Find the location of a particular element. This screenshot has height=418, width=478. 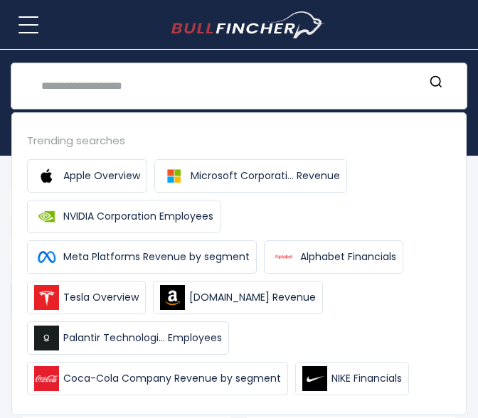

a: Alphabet Financials is located at coordinates (334, 257).